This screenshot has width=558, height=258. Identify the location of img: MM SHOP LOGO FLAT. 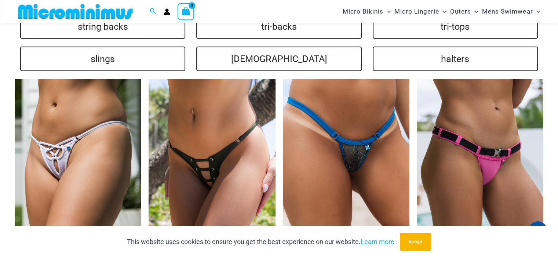
(75, 11).